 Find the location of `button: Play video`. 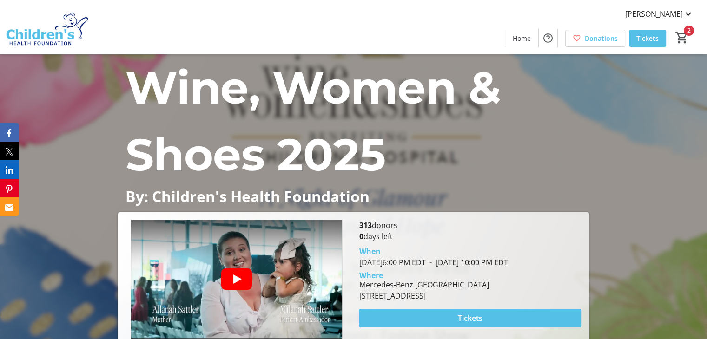

button: Play video is located at coordinates (237, 279).